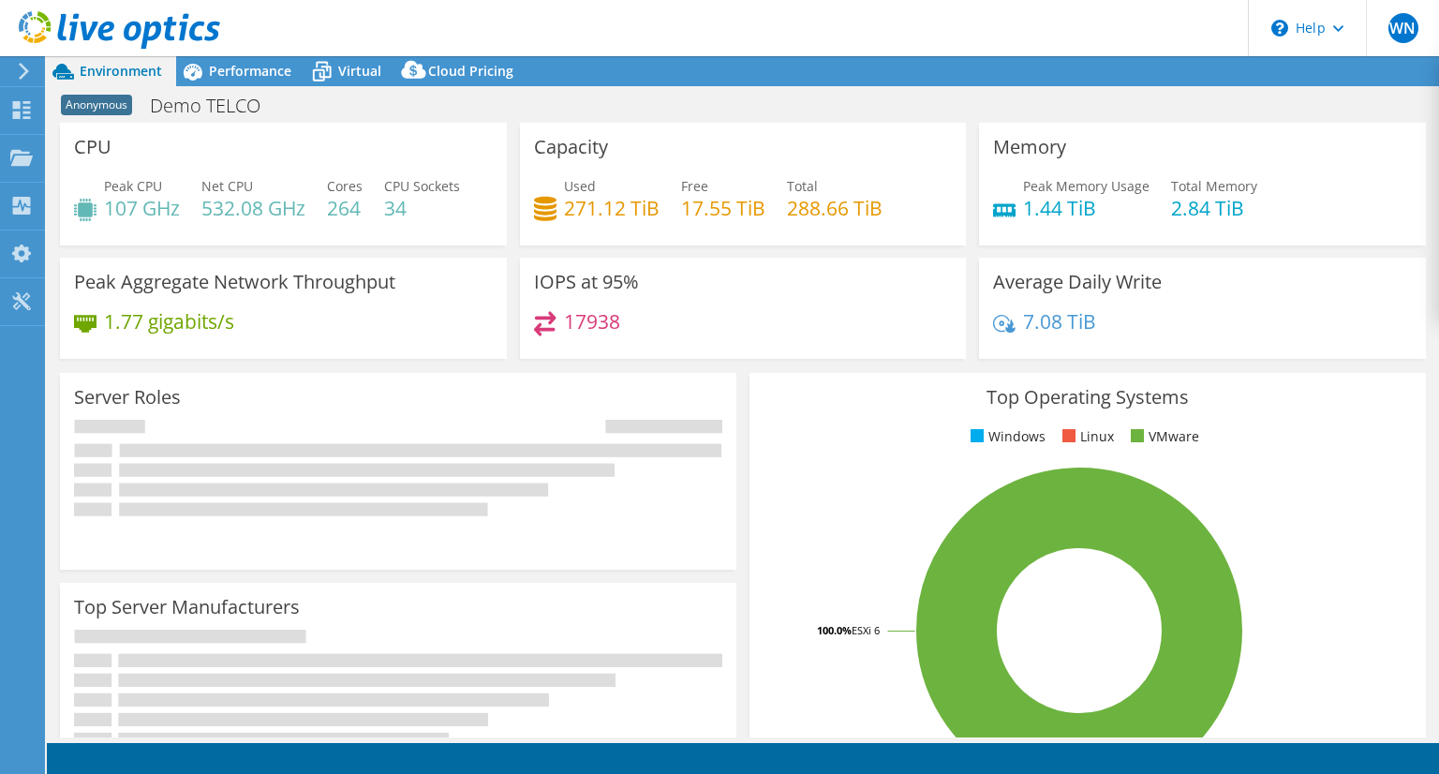 The width and height of the screenshot is (1439, 774). I want to click on h4: 532.08 GHz, so click(253, 208).